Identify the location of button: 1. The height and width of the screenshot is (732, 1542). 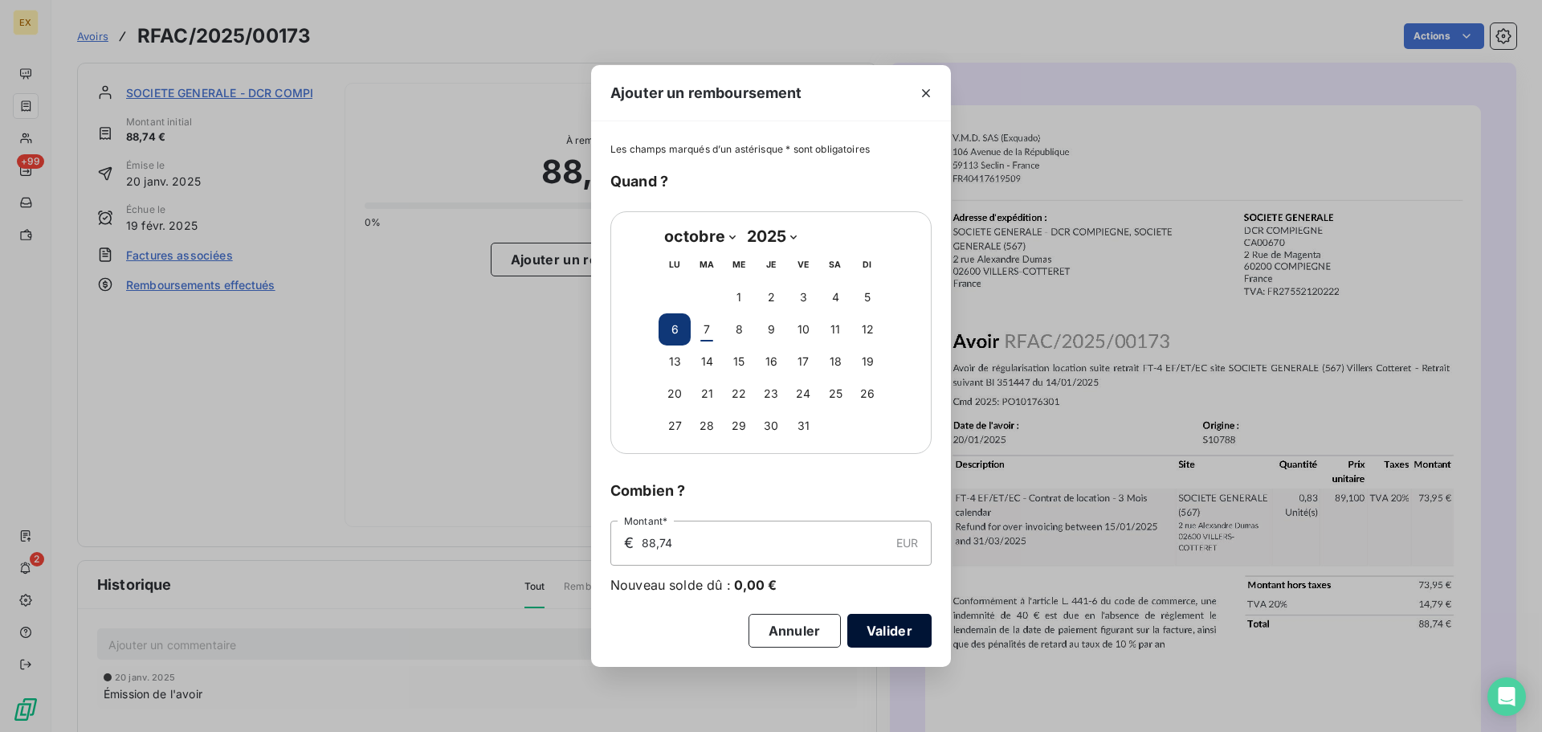
(739, 297).